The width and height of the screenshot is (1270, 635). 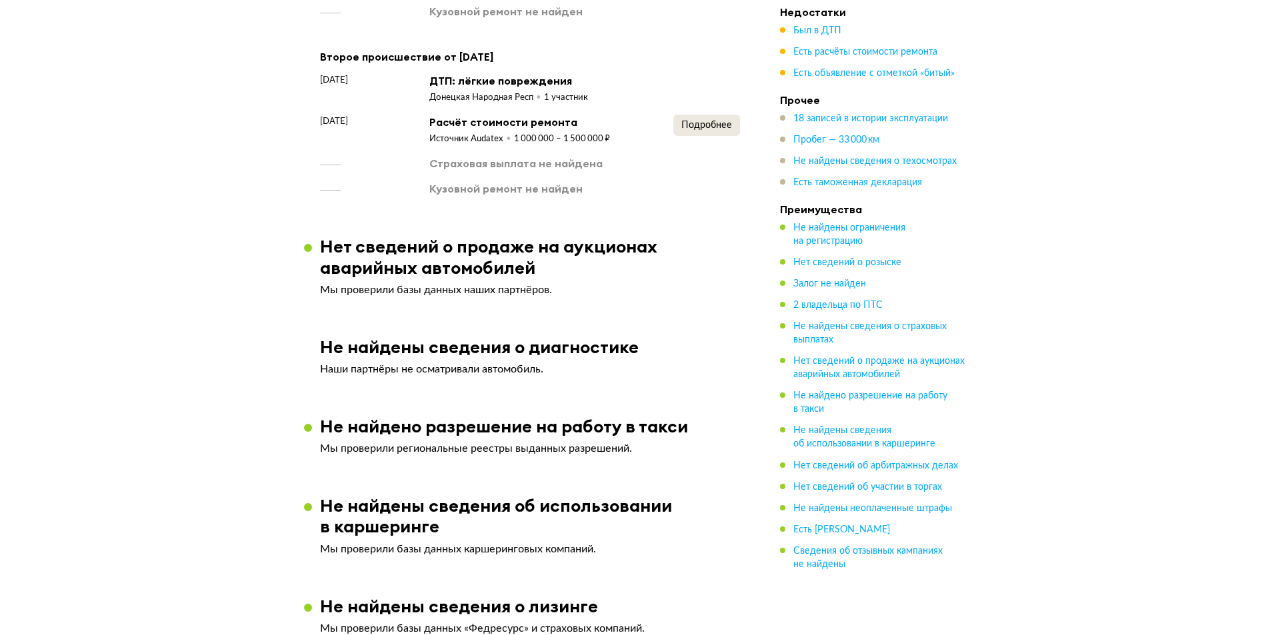 What do you see at coordinates (870, 333) in the screenshot?
I see `span: Не найдены сведения о страховых выплатах` at bounding box center [870, 333].